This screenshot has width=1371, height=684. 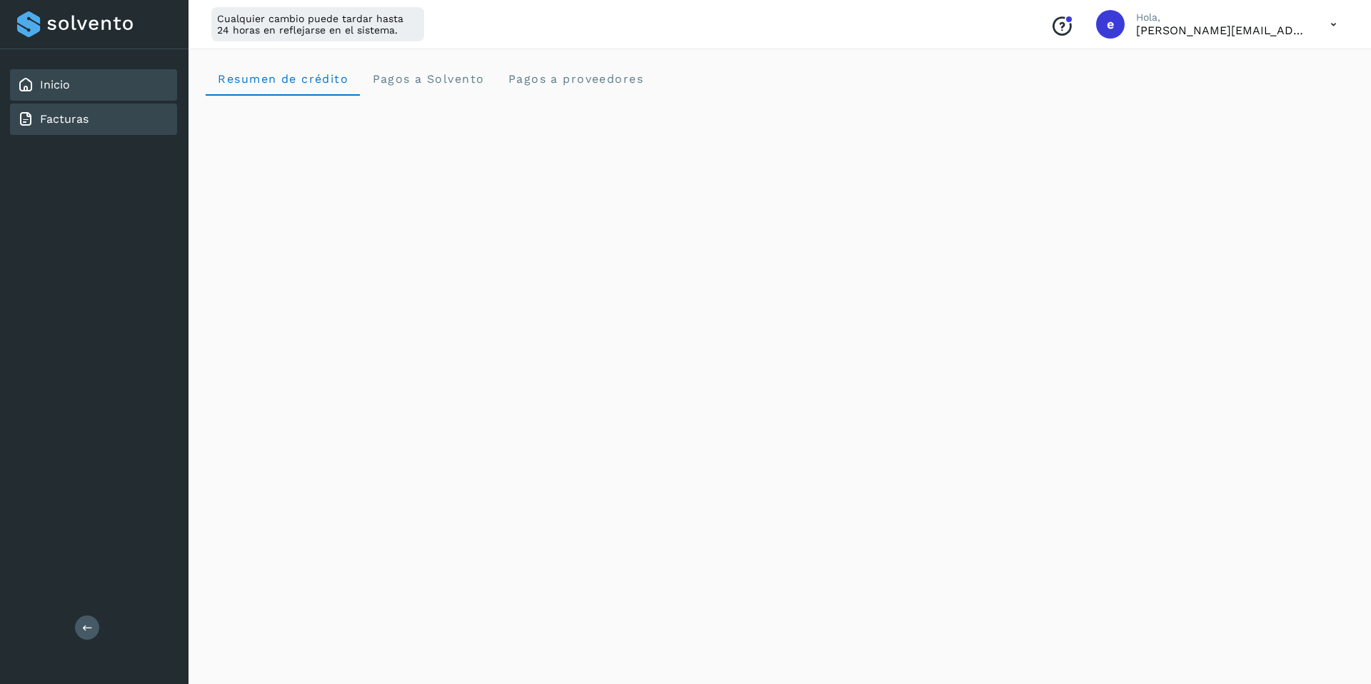 What do you see at coordinates (94, 119) in the screenshot?
I see `div: Facturas` at bounding box center [94, 119].